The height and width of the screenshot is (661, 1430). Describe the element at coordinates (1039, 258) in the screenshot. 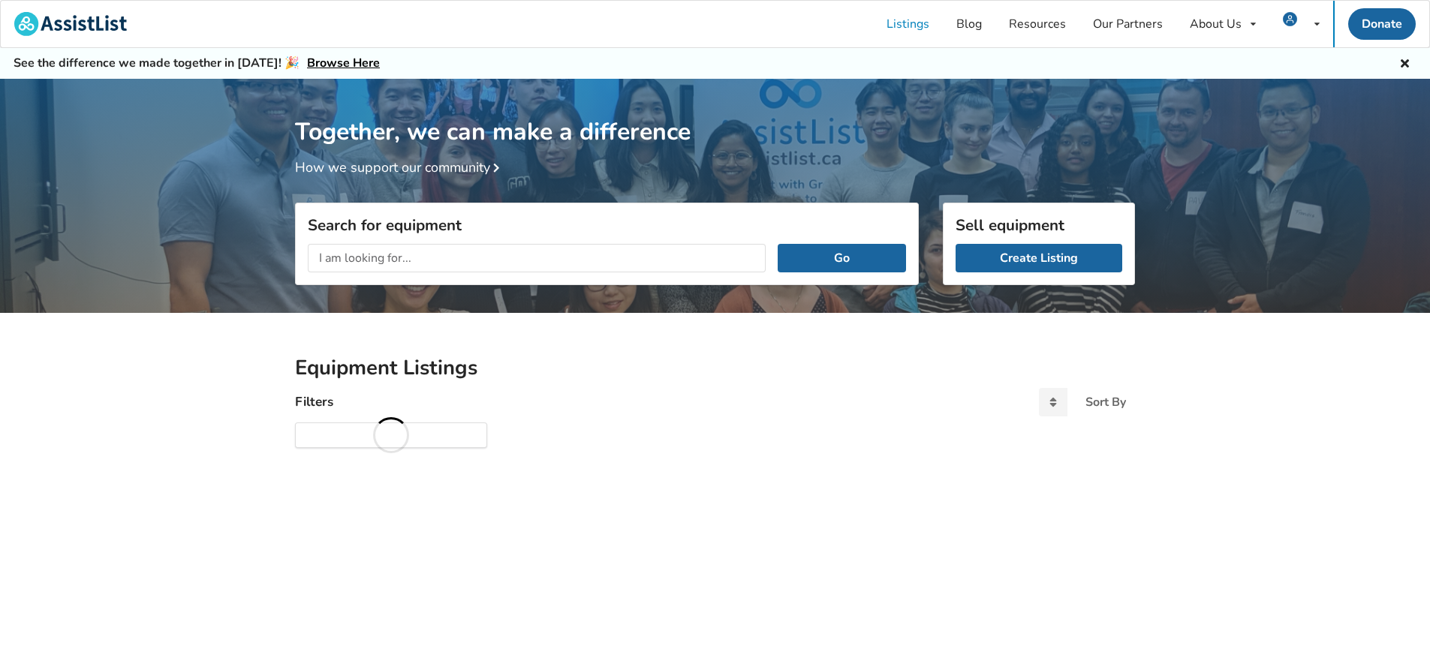

I see `a: Create Listing` at that location.